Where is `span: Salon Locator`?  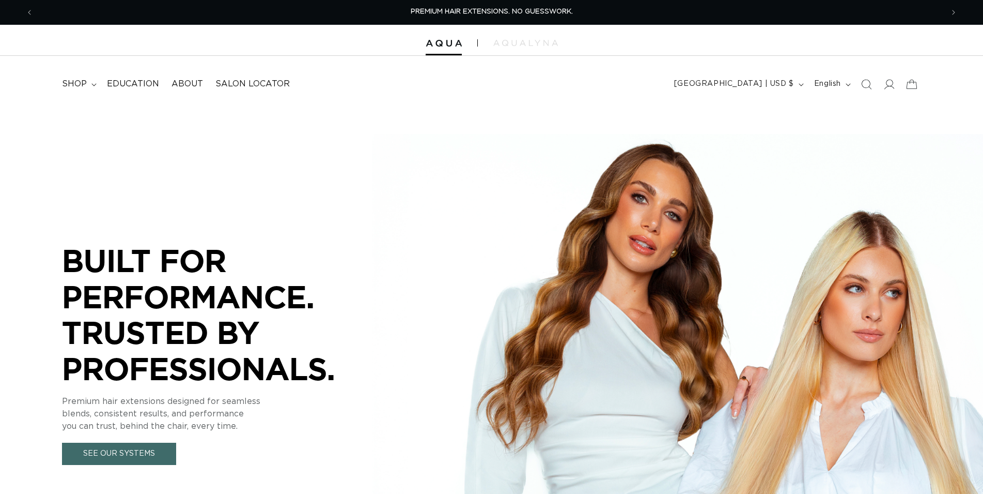 span: Salon Locator is located at coordinates (253, 84).